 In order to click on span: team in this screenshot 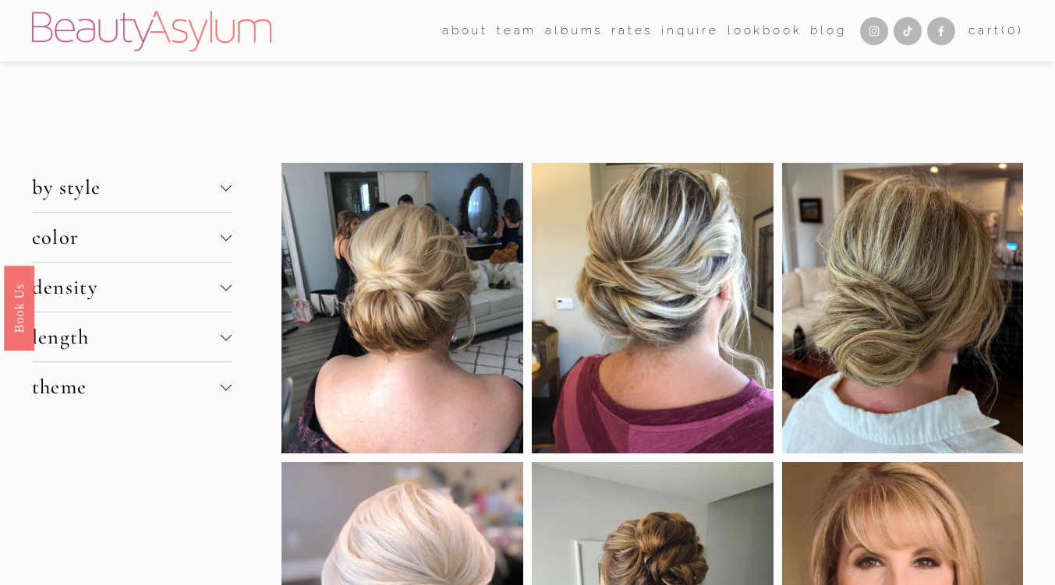, I will do `click(516, 31)`.